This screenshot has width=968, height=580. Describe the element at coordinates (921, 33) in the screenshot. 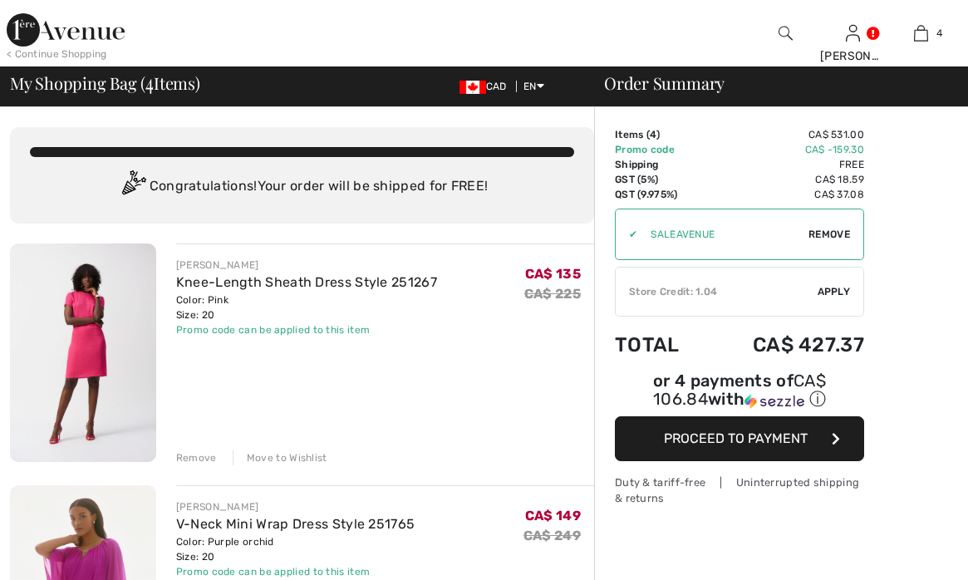

I see `img: My Bag` at that location.